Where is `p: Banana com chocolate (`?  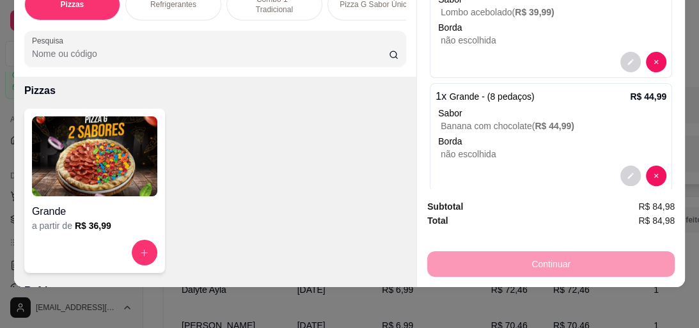
p: Banana com chocolate ( is located at coordinates (553, 126).